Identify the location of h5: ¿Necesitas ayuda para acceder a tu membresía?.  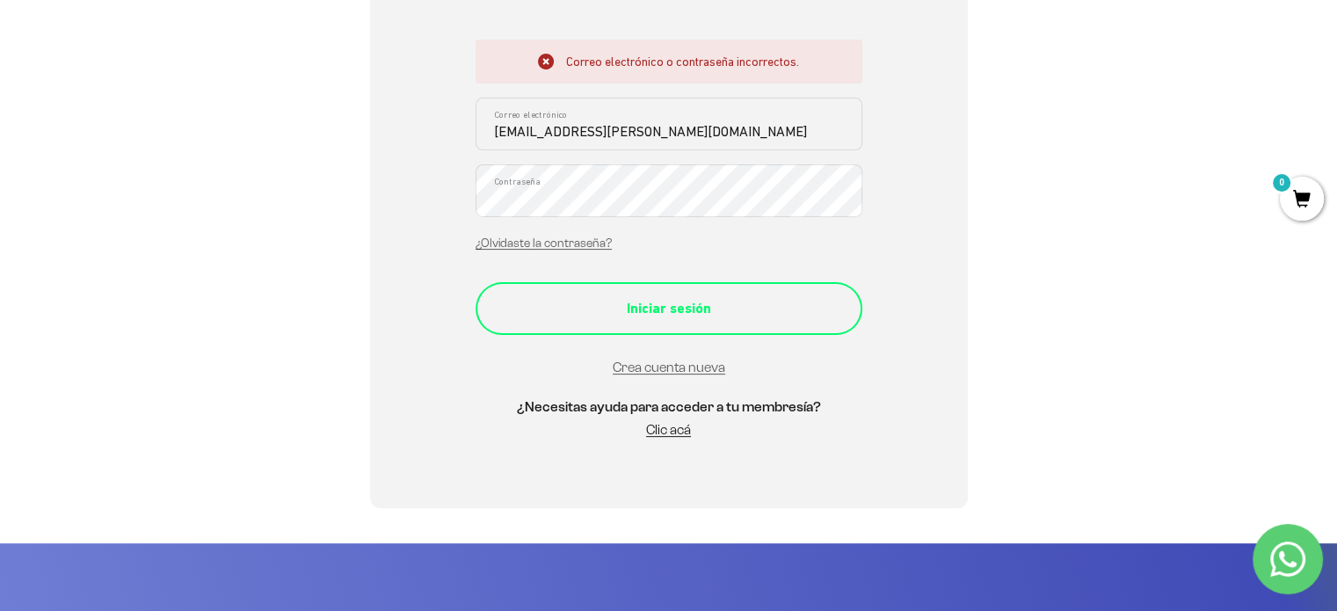
(669, 407).